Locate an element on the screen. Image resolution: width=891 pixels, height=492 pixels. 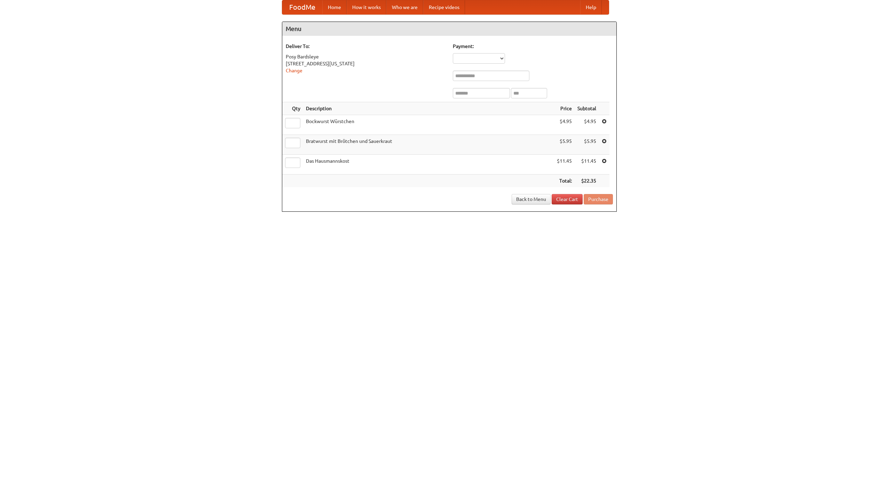
a: Help is located at coordinates (591, 7).